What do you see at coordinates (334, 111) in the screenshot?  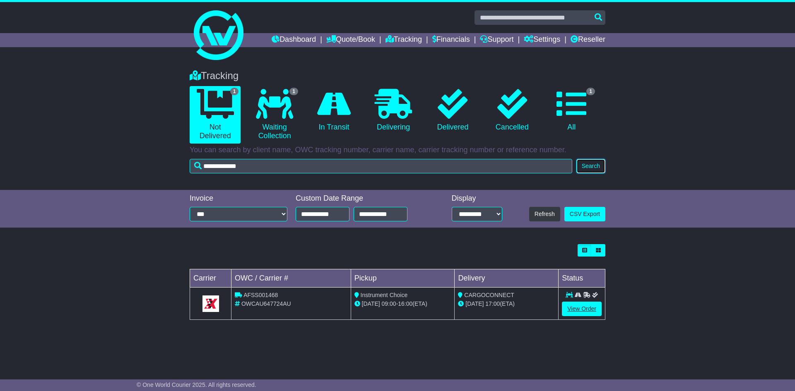 I see `a: In Transit` at bounding box center [334, 111].